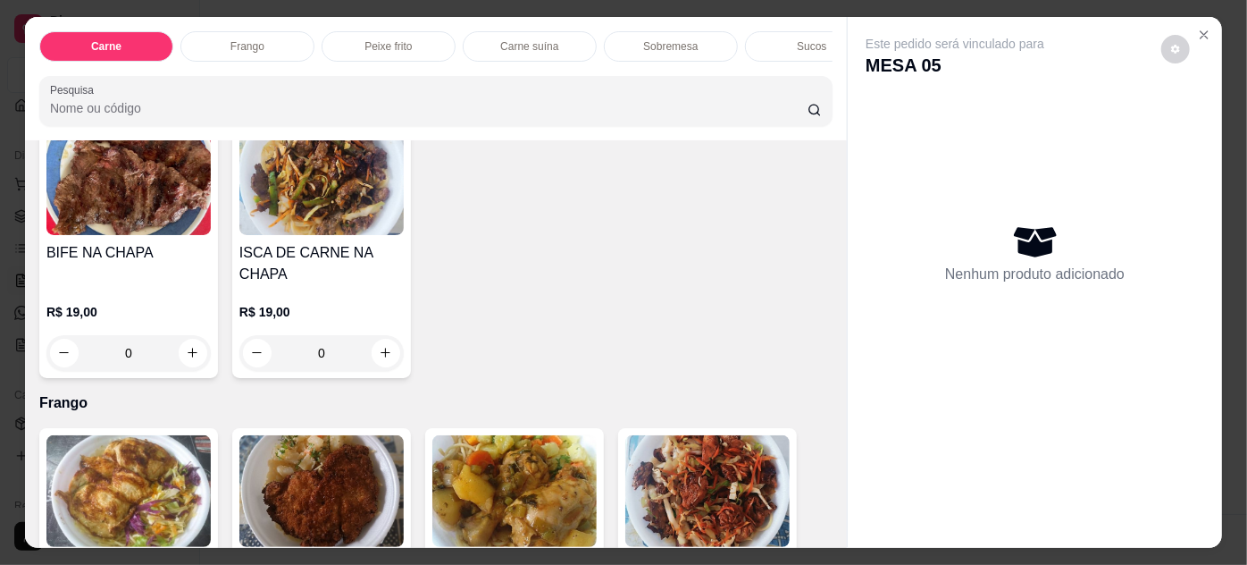 The width and height of the screenshot is (1247, 565). What do you see at coordinates (811, 46) in the screenshot?
I see `p: Sucos` at bounding box center [811, 46].